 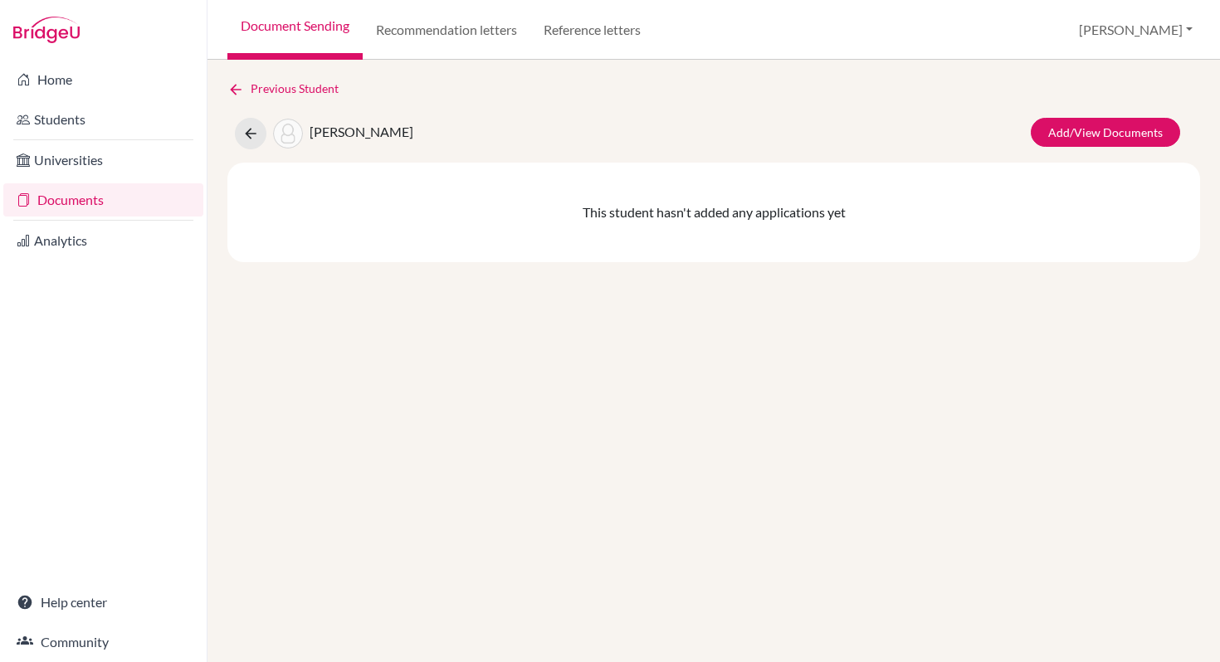 What do you see at coordinates (103, 602) in the screenshot?
I see `a: Help center` at bounding box center [103, 602].